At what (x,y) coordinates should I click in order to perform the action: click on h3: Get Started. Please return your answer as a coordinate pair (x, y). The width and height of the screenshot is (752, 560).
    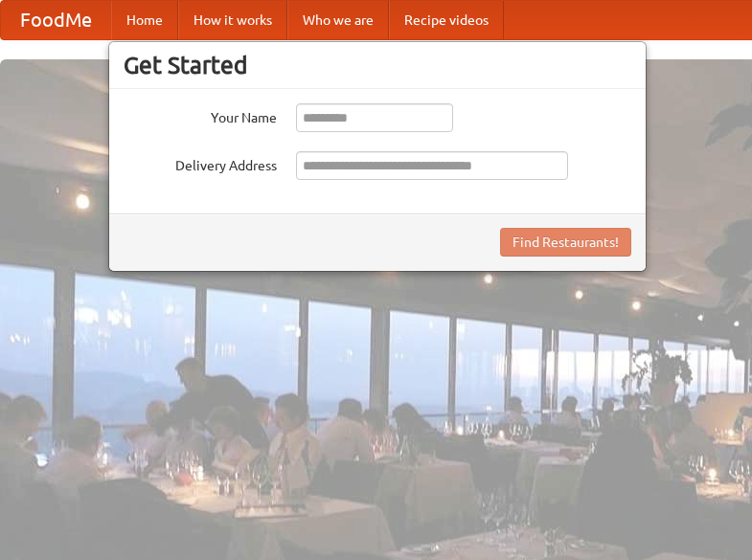
    Looking at the image, I should click on (377, 65).